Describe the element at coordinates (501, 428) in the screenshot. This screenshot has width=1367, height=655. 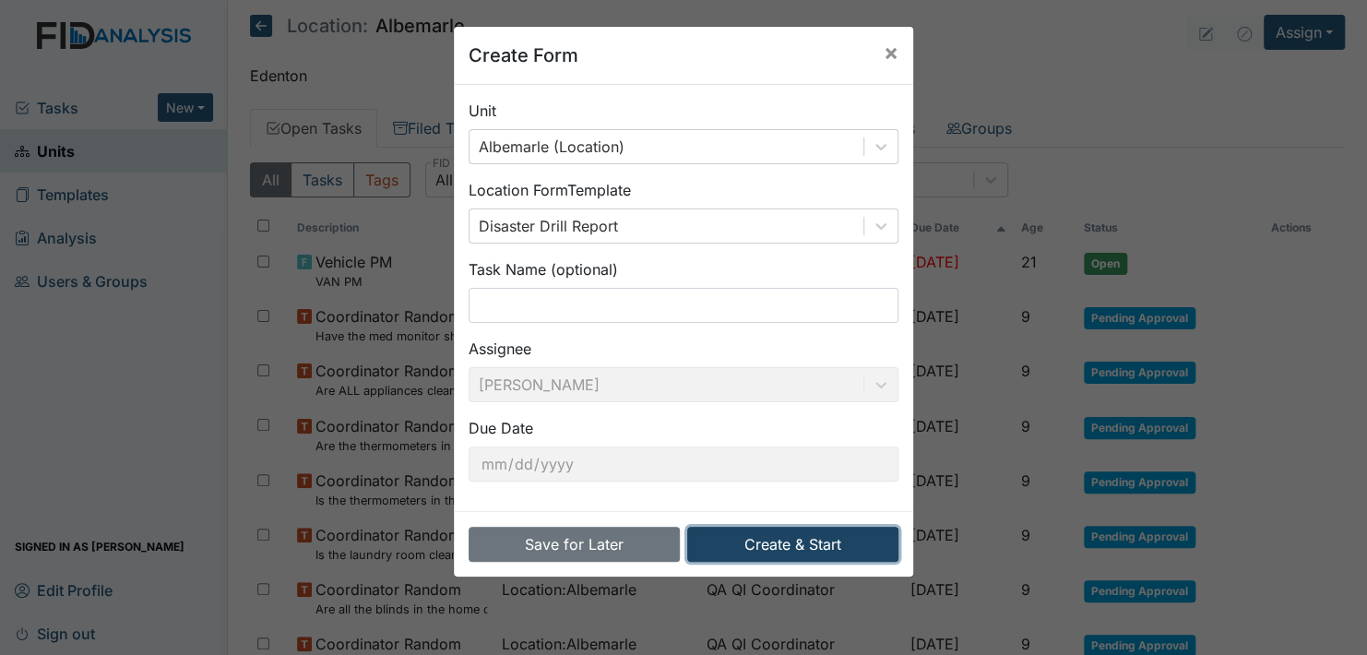
I see `label: Due Date` at that location.